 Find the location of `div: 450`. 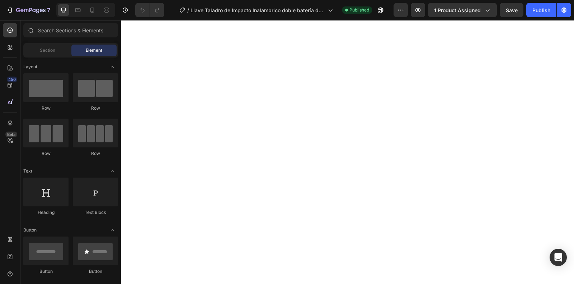

div: 450 is located at coordinates (12, 79).